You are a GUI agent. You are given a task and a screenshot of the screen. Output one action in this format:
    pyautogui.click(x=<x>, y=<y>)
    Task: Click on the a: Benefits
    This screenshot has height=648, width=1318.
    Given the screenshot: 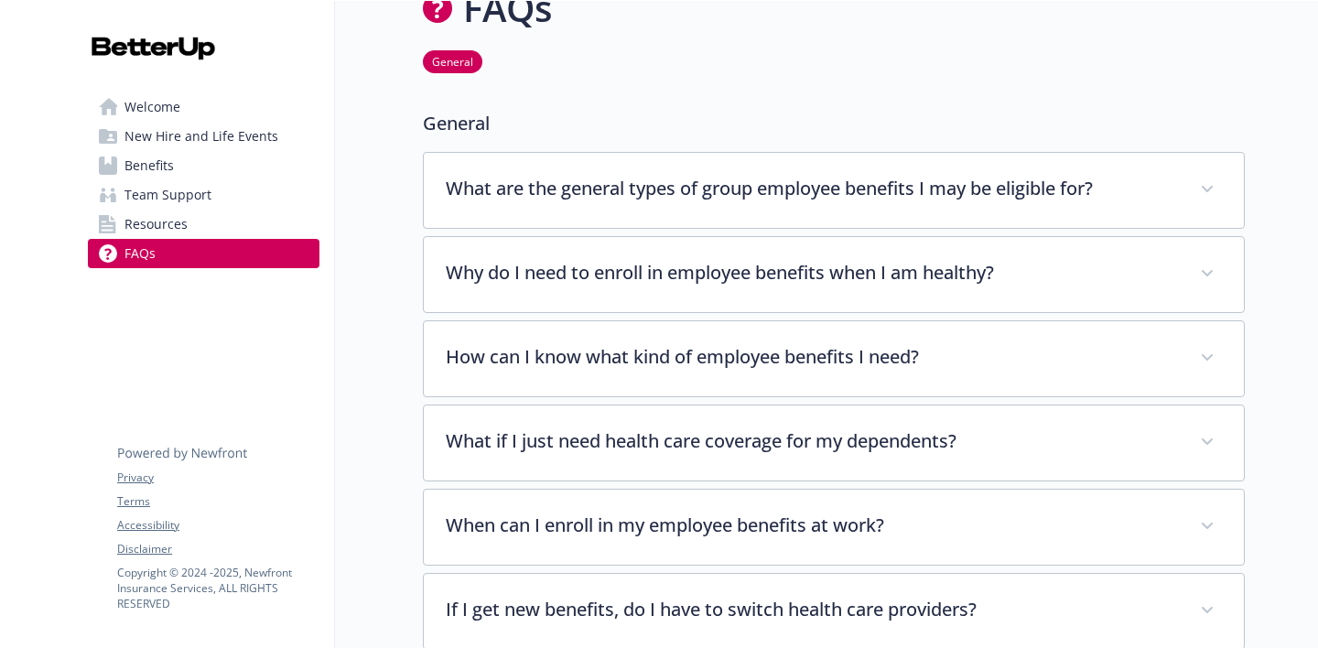 What is the action you would take?
    pyautogui.click(x=203, y=166)
    